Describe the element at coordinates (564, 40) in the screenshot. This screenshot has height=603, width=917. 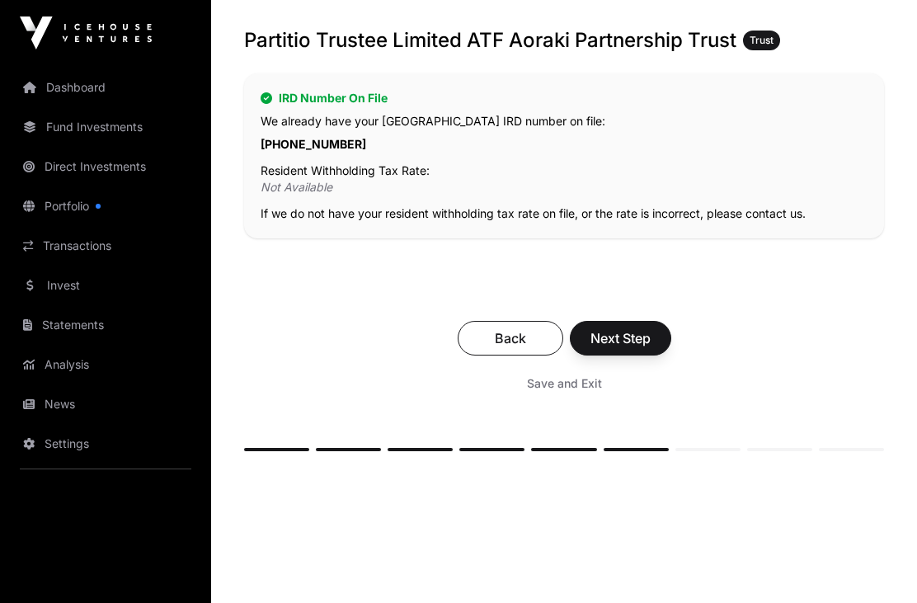
I see `h3: Partitio Trustee Limited ATF Aoraki Partnership Trust` at that location.